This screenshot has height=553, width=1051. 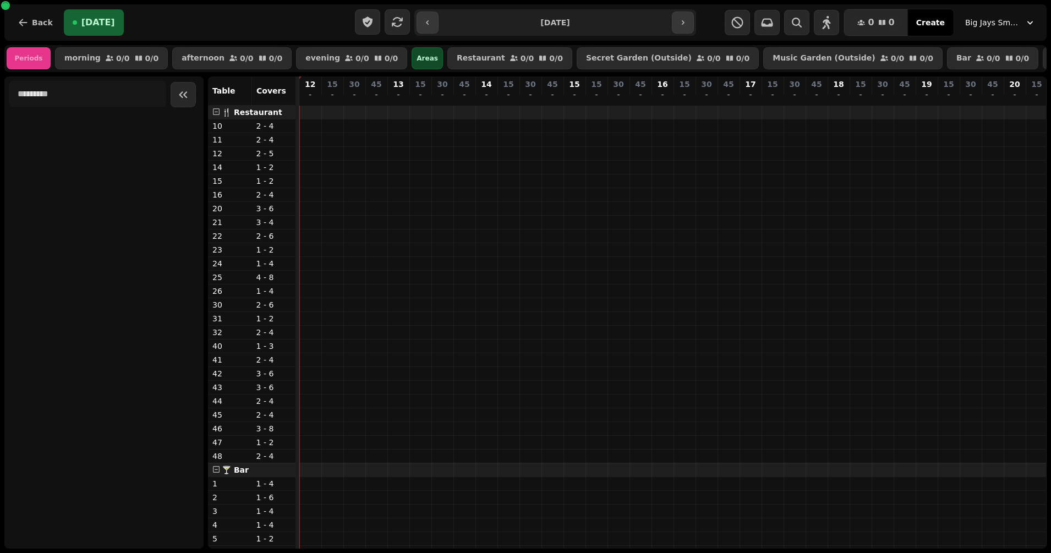 I want to click on p: 25, so click(x=230, y=277).